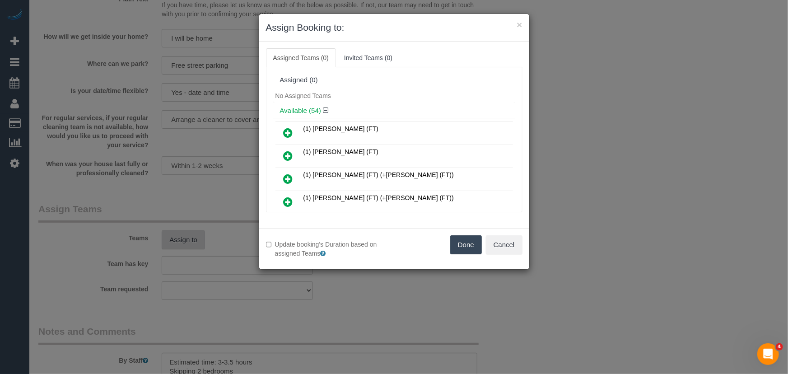 The image size is (788, 374). I want to click on button: Done, so click(466, 245).